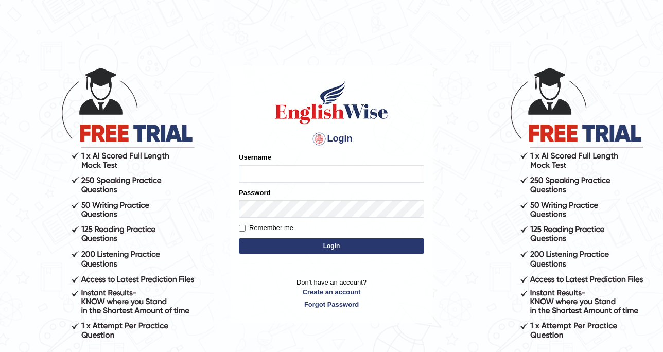  Describe the element at coordinates (331, 139) in the screenshot. I see `h4: Login` at that location.